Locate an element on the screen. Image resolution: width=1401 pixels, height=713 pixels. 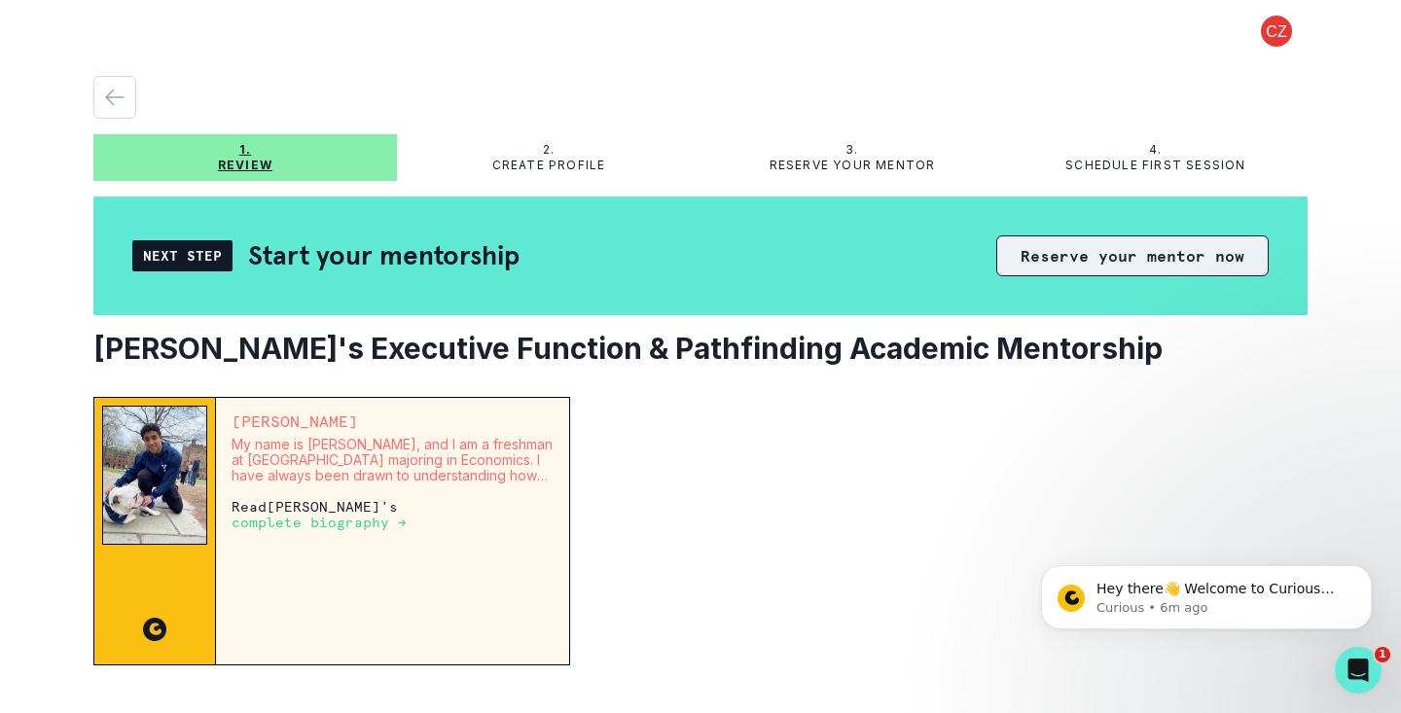
p: 1. is located at coordinates (245, 150).